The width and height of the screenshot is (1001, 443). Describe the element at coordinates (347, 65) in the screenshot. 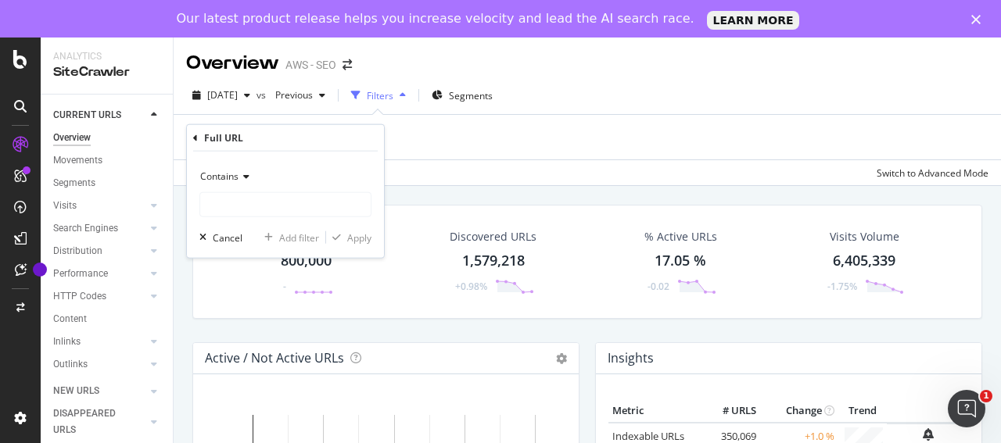

I see `div: arrow-right-arrow-left` at that location.